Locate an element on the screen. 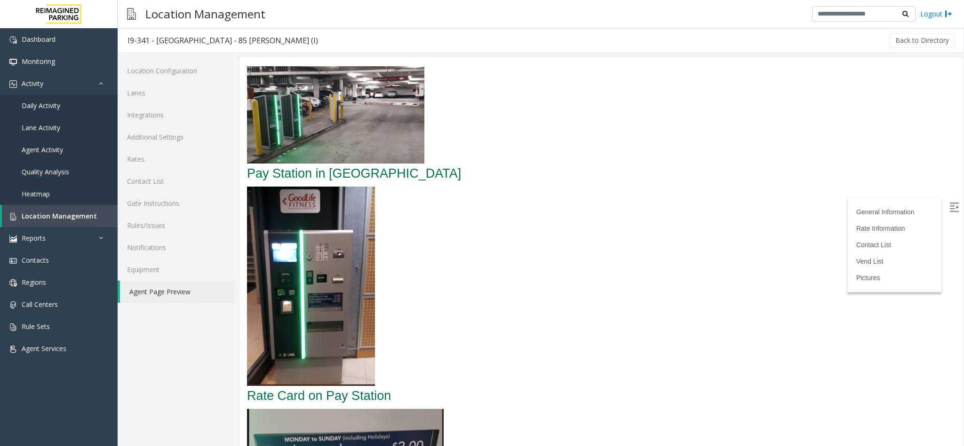 The width and height of the screenshot is (964, 446). h3: Location Management is located at coordinates (205, 14).